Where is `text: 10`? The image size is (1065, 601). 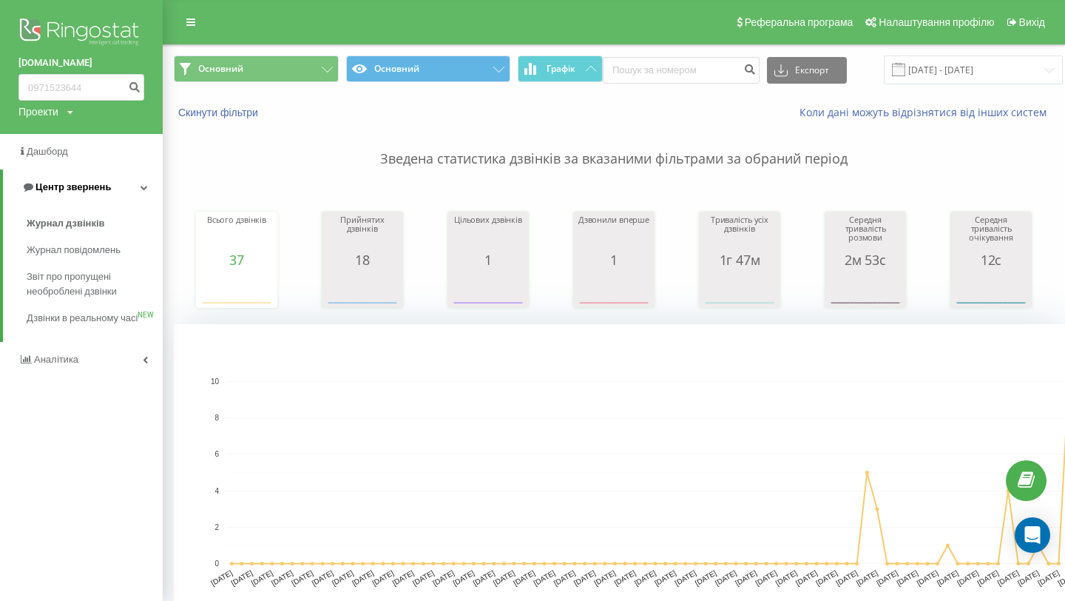
text: 10 is located at coordinates (215, 381).